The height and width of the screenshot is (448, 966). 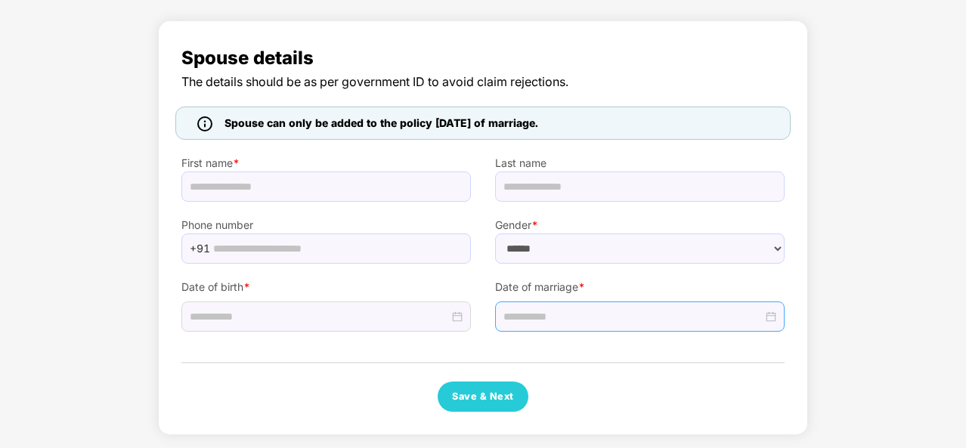 I want to click on span: +91, so click(x=200, y=249).